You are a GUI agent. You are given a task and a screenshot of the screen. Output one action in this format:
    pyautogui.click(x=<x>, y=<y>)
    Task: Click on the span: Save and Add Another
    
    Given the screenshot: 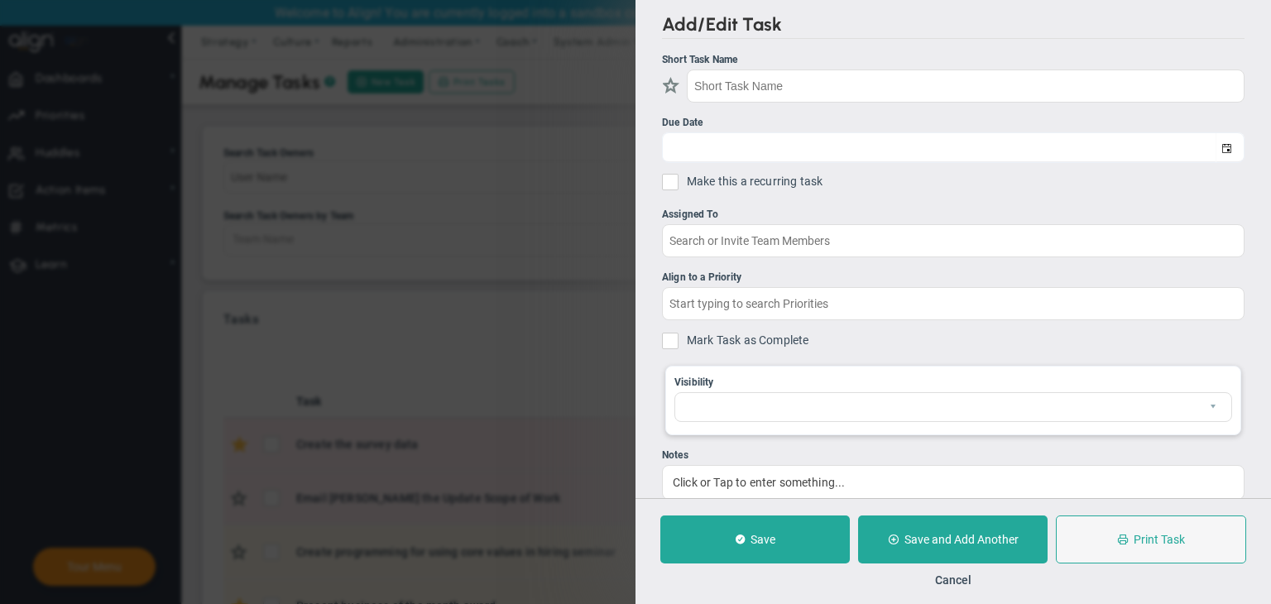 What is the action you would take?
    pyautogui.click(x=961, y=539)
    